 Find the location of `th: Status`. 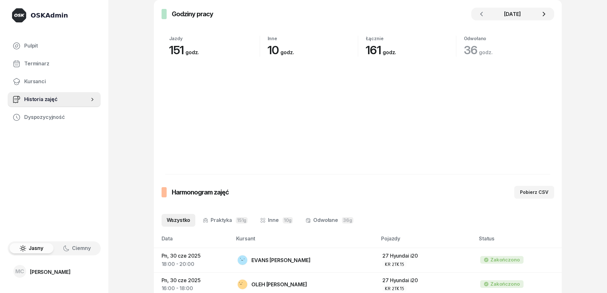

th: Status is located at coordinates (518, 241).